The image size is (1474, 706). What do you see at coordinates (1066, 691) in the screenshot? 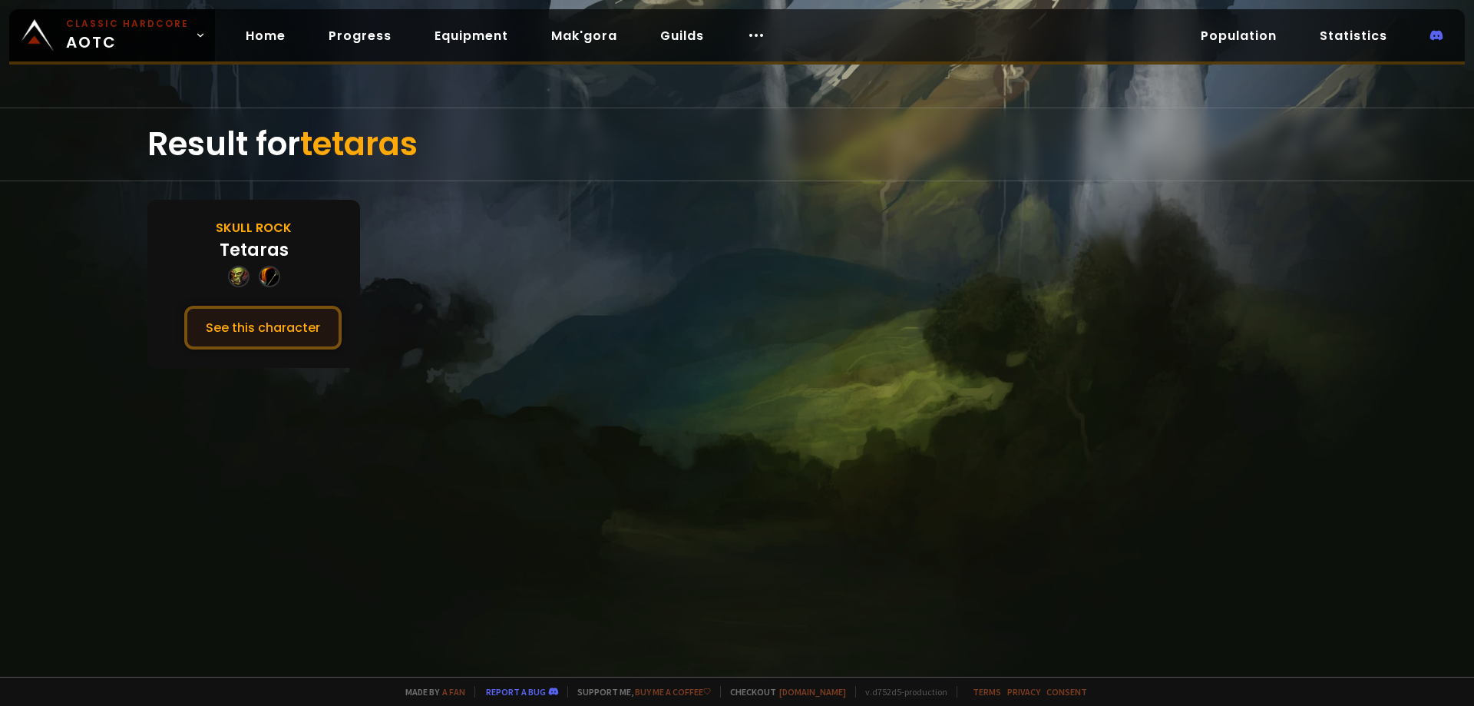
I see `a: Consent` at bounding box center [1066, 691].